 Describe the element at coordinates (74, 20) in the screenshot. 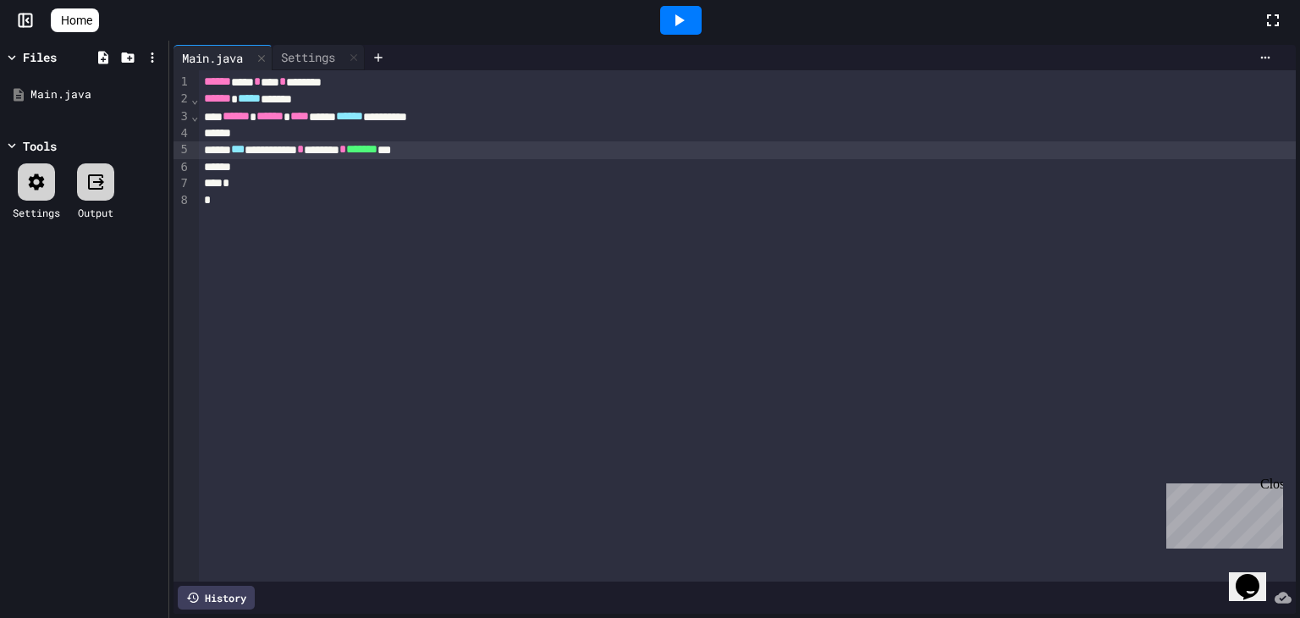

I see `a: Home` at that location.